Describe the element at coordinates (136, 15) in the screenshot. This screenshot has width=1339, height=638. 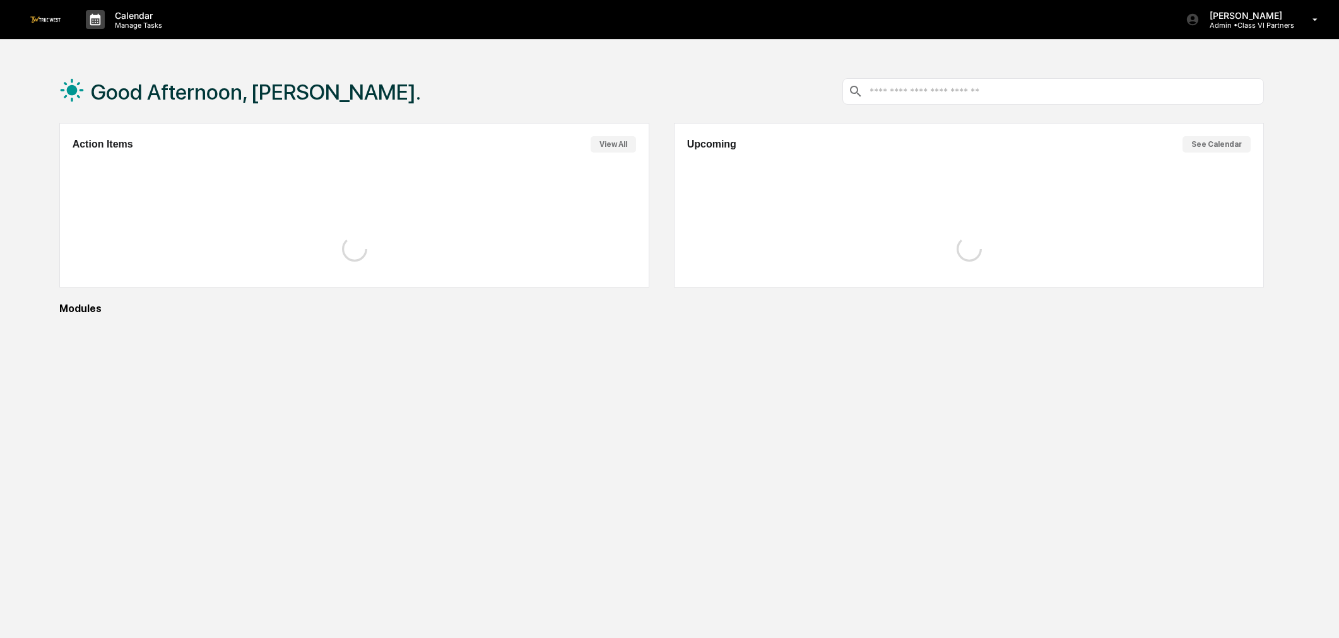
I see `p: Calendar` at that location.